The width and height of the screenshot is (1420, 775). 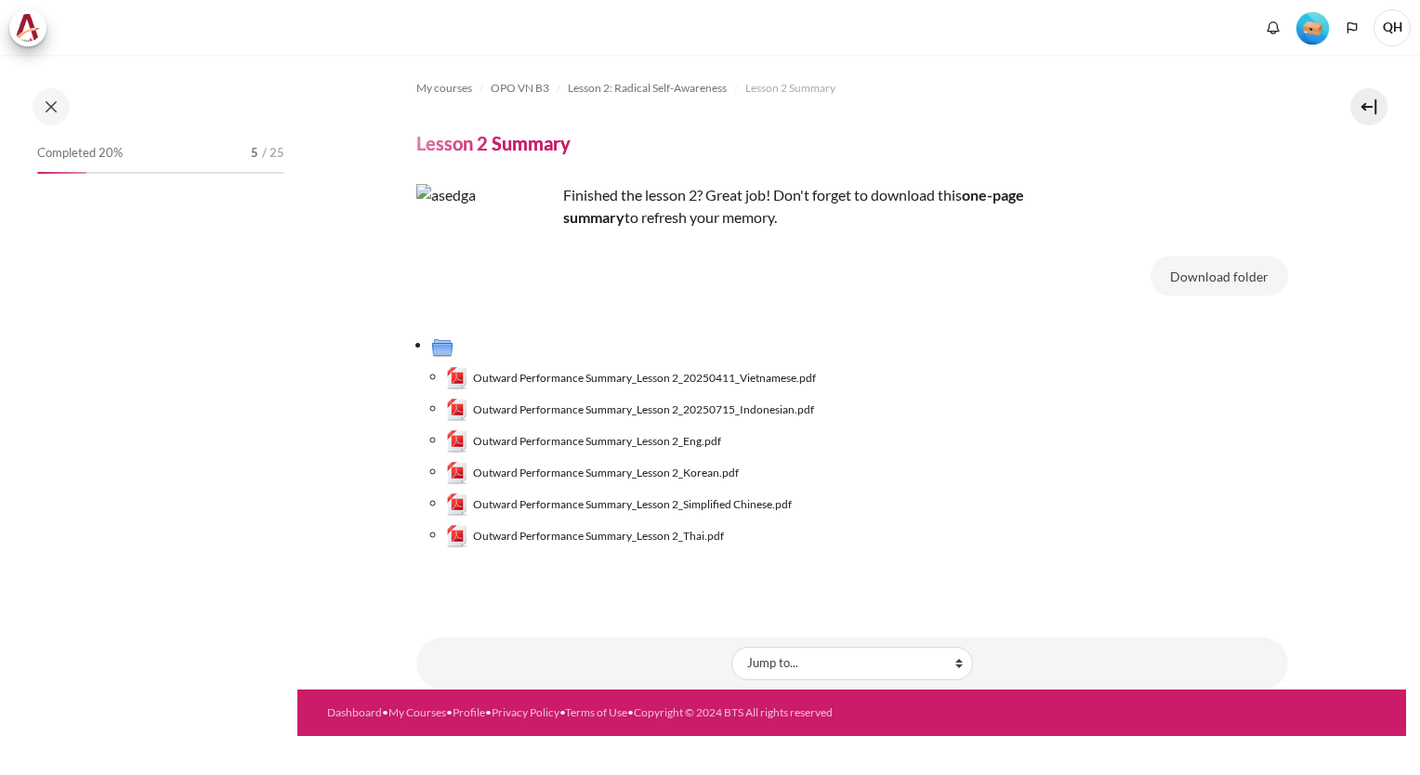 What do you see at coordinates (417, 712) in the screenshot?
I see `a: My Courses` at bounding box center [417, 712].